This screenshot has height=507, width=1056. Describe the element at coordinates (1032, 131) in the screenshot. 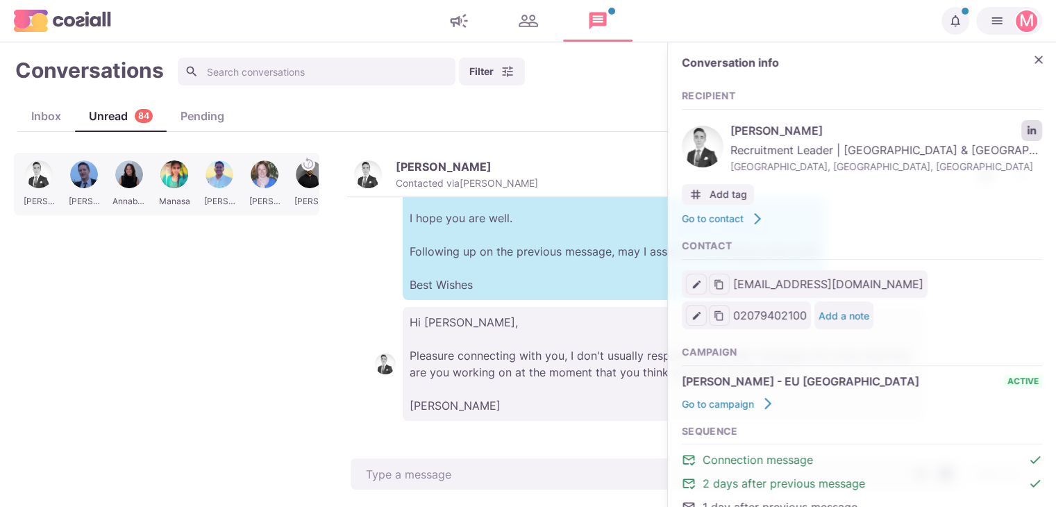

I see `a: LinkedIn profile link` at that location.